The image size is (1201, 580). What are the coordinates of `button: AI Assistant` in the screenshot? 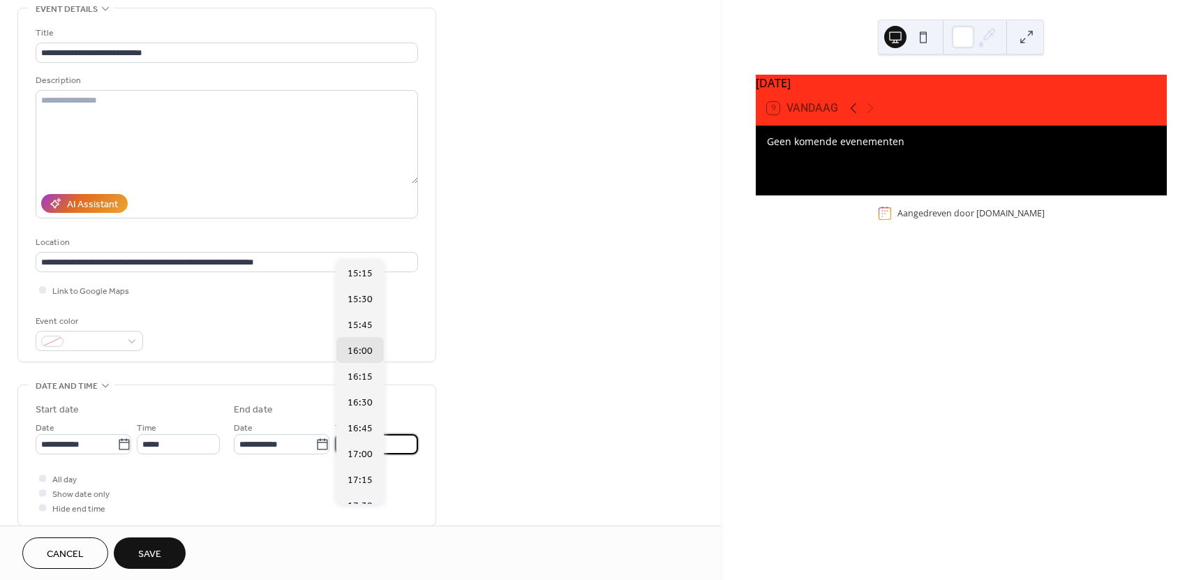 It's located at (84, 203).